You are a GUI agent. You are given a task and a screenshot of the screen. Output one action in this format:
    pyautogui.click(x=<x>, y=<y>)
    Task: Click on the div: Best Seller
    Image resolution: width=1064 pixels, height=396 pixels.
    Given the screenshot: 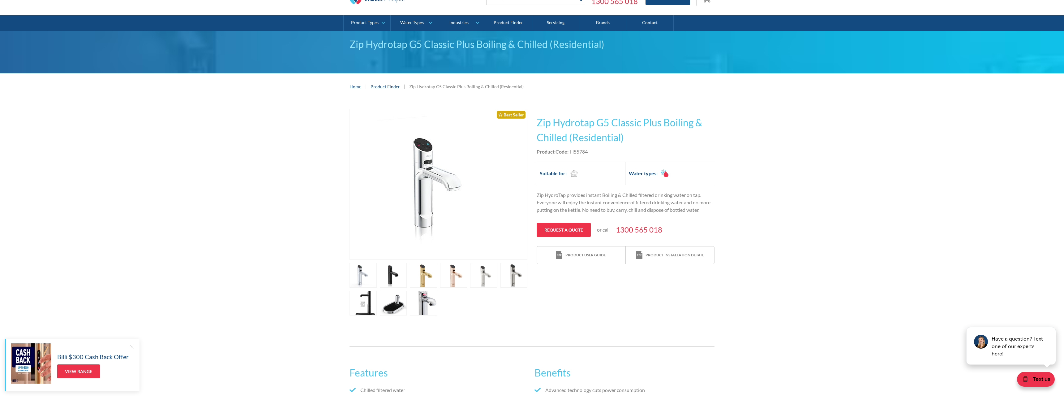 What is the action you would take?
    pyautogui.click(x=511, y=114)
    